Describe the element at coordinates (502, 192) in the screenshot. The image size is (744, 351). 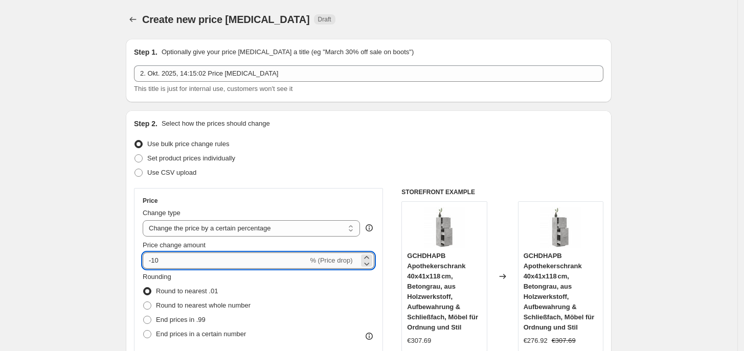
I see `h6: STOREFRONT EXAMPLE` at that location.